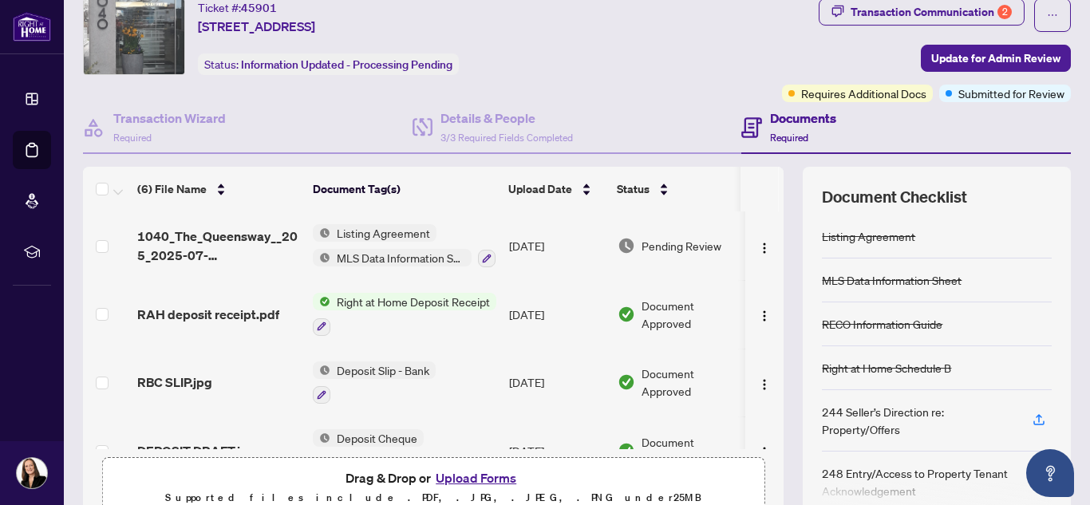 The height and width of the screenshot is (505, 1090). What do you see at coordinates (476, 478) in the screenshot?
I see `button: Upload Forms` at bounding box center [476, 478].